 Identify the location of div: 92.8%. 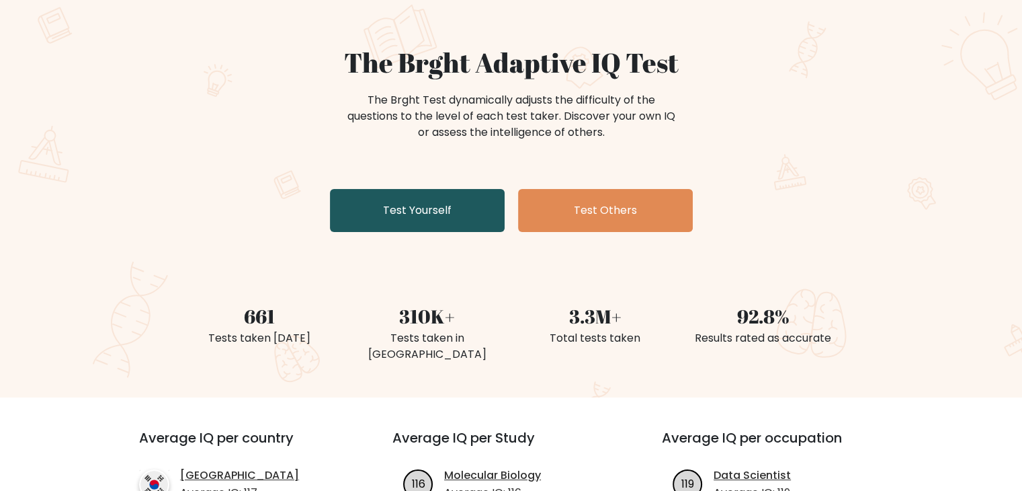
(763, 316).